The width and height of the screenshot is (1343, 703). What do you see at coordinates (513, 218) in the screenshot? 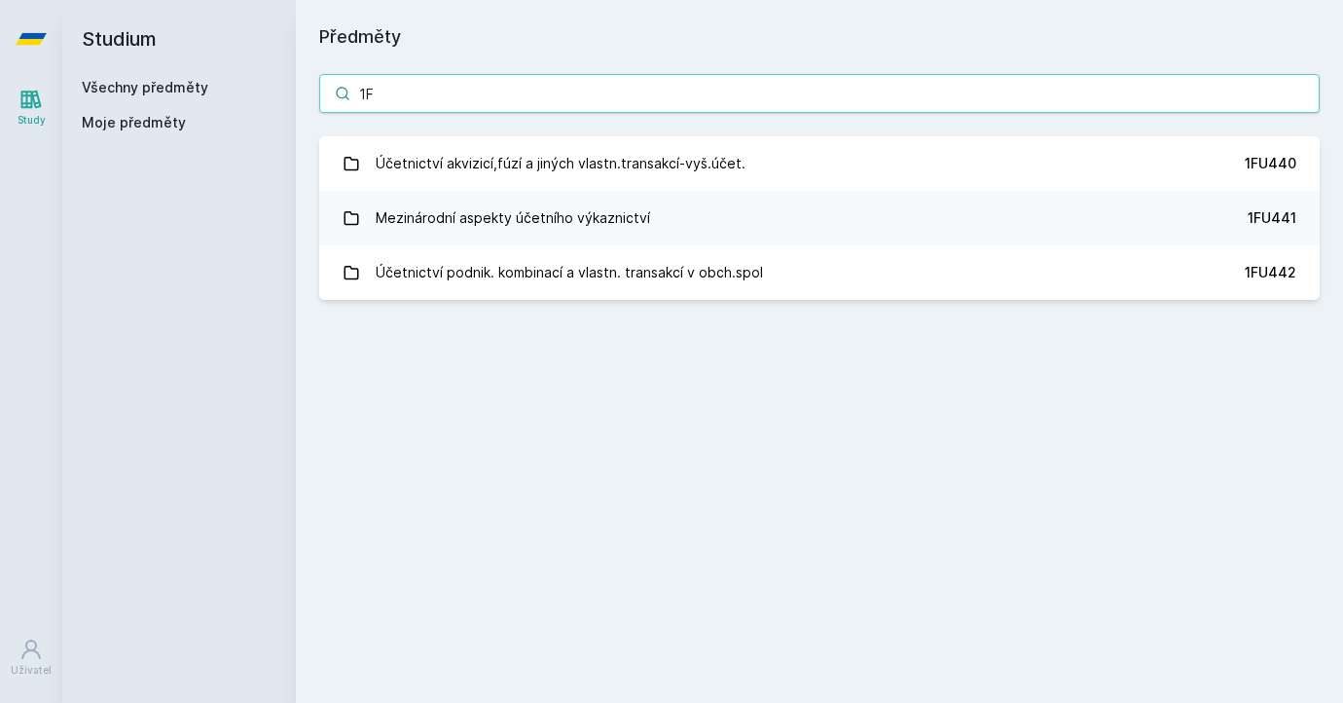
I see `div: Mezinárodní aspekty účetního výkaznictví` at bounding box center [513, 218].